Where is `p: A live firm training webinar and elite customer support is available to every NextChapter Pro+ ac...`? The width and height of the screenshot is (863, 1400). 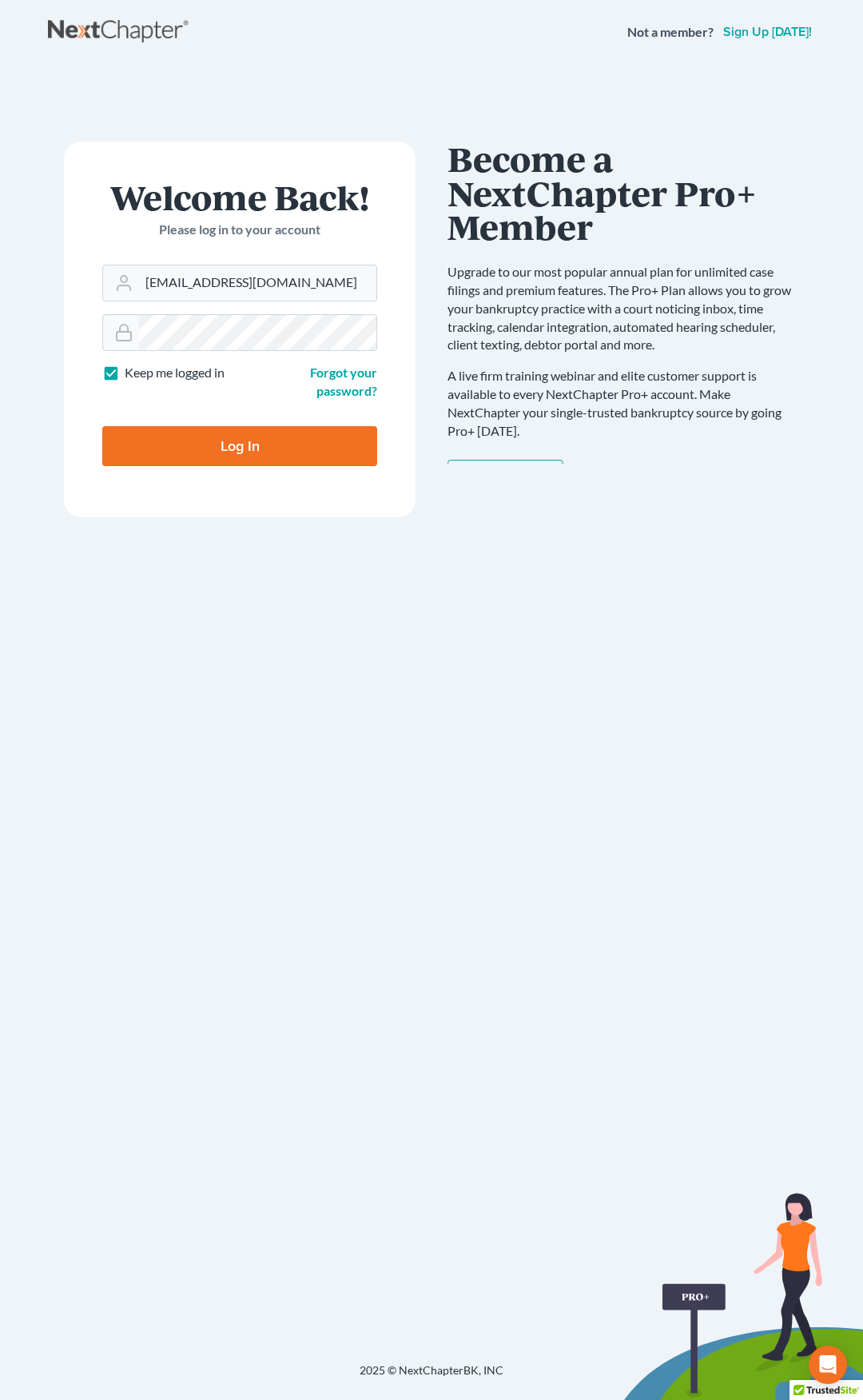 p: A live firm training webinar and elite customer support is available to every NextChapter Pro+ ac... is located at coordinates (623, 403).